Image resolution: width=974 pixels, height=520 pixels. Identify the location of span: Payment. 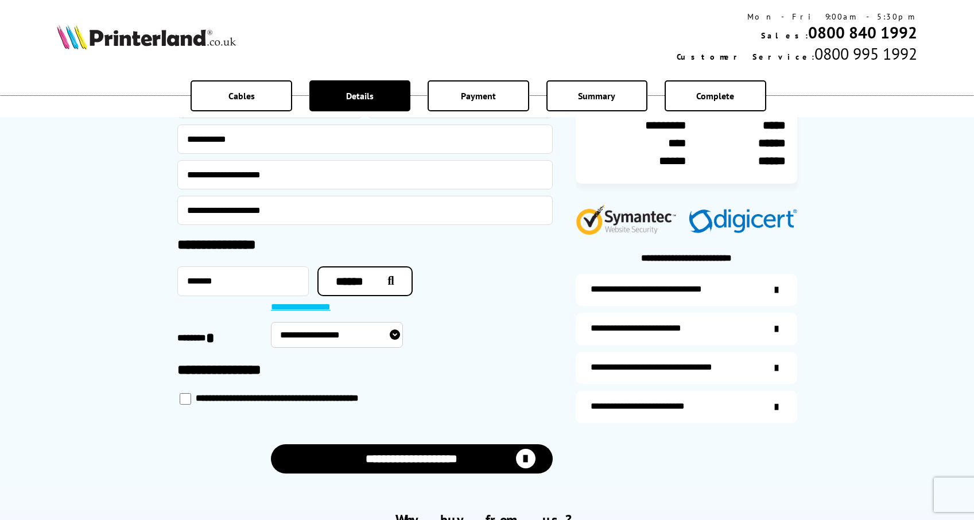
(478, 96).